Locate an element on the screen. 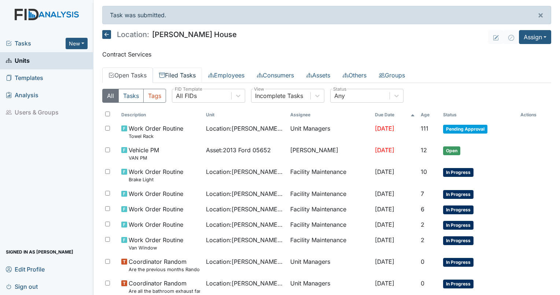  span: 12 is located at coordinates (424, 150).